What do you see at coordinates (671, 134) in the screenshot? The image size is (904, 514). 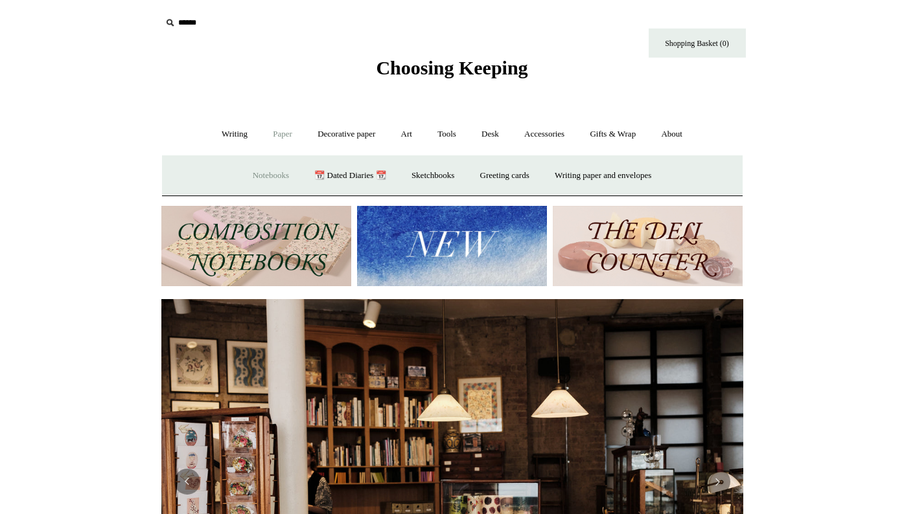 I see `a: About` at bounding box center [671, 134].